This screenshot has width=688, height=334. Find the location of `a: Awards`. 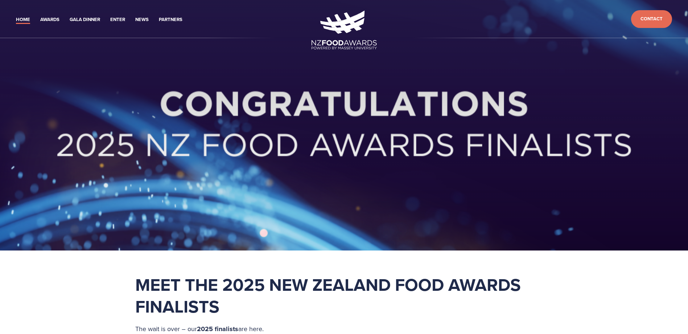

a: Awards is located at coordinates (50, 20).